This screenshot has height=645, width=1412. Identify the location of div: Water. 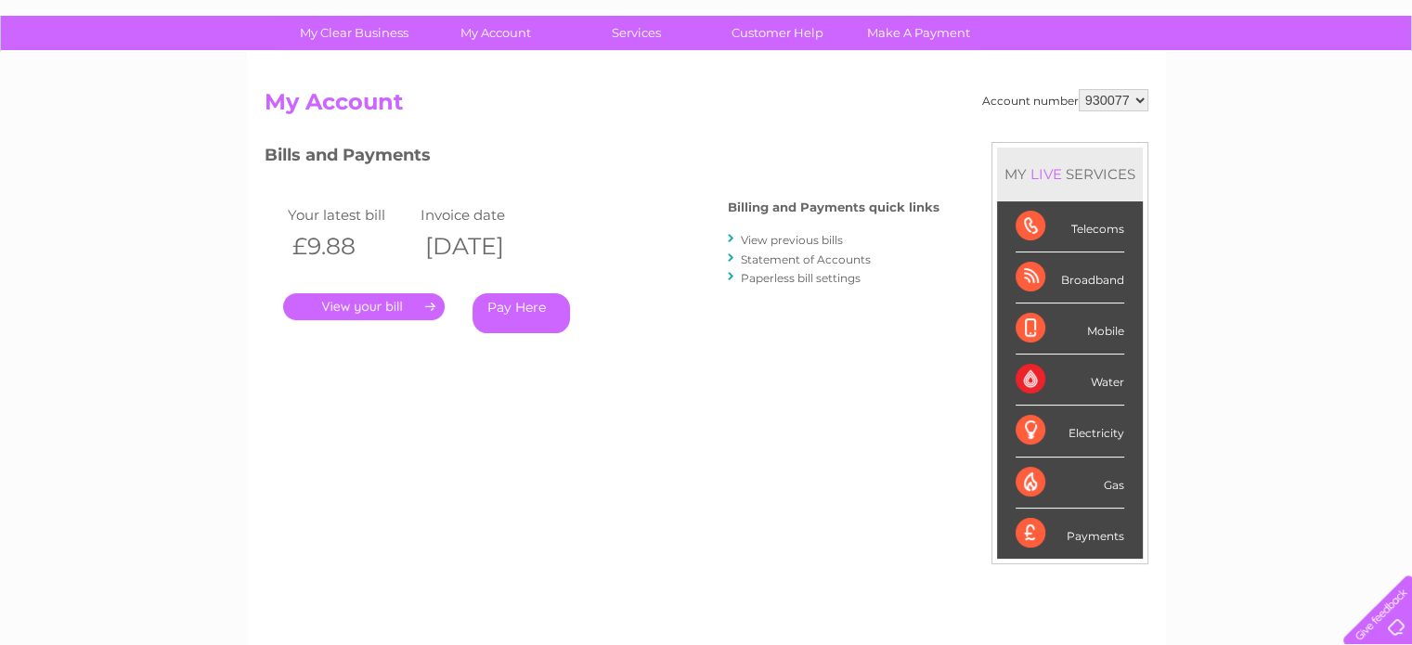
(1069, 380).